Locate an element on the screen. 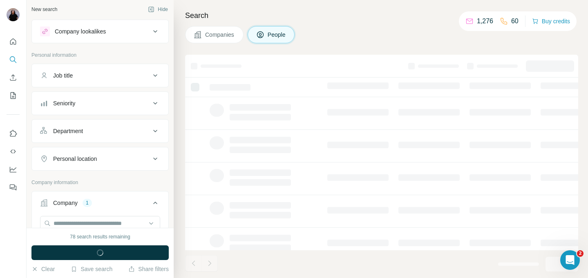 The image size is (588, 278). button: Feedback is located at coordinates (13, 187).